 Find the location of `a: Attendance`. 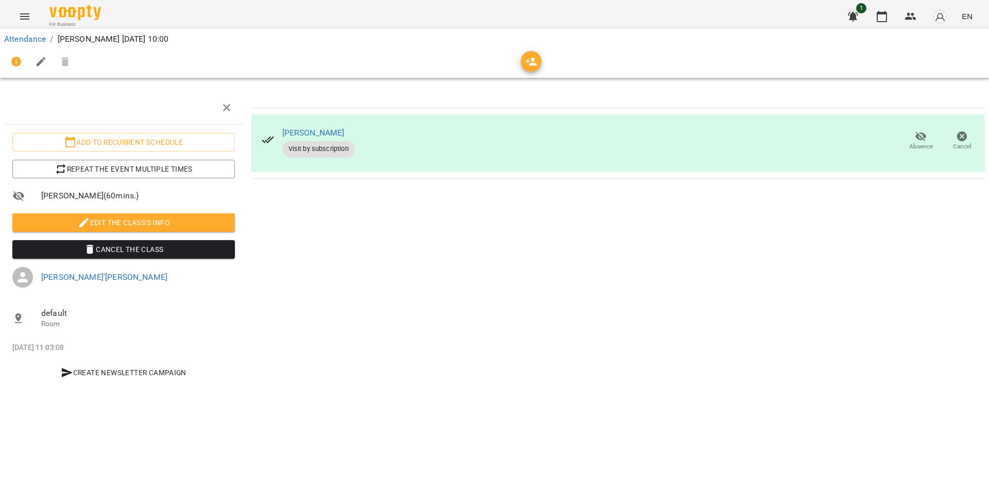

a: Attendance is located at coordinates (25, 39).